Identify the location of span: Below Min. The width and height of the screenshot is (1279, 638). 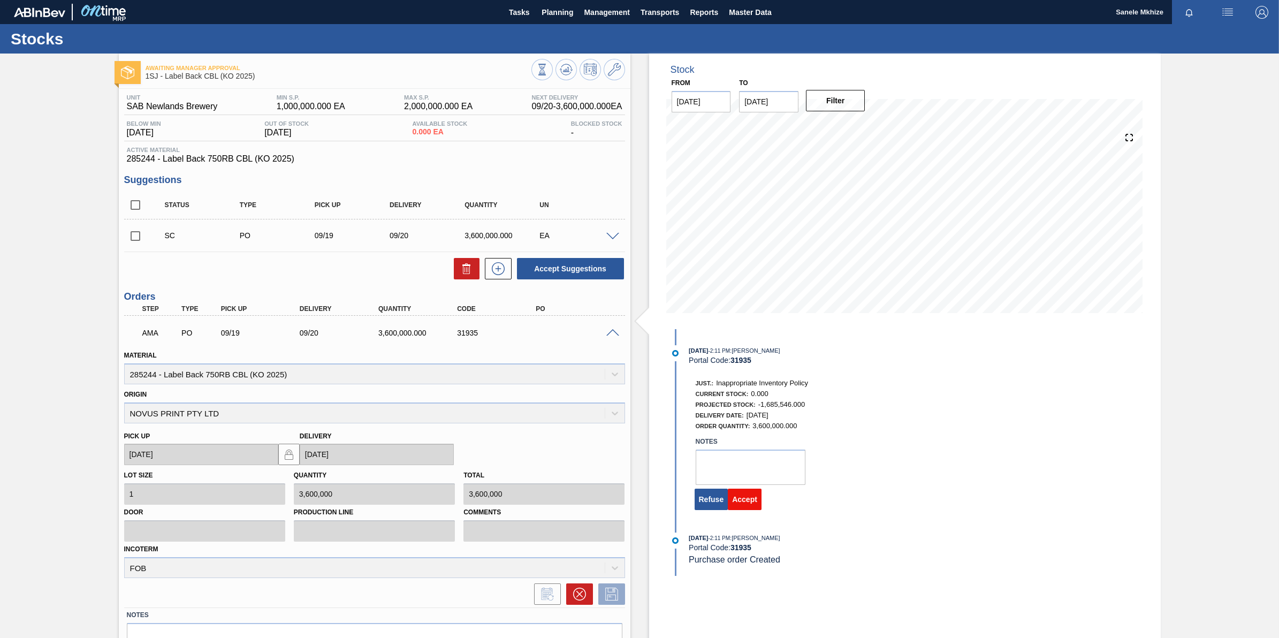
(144, 124).